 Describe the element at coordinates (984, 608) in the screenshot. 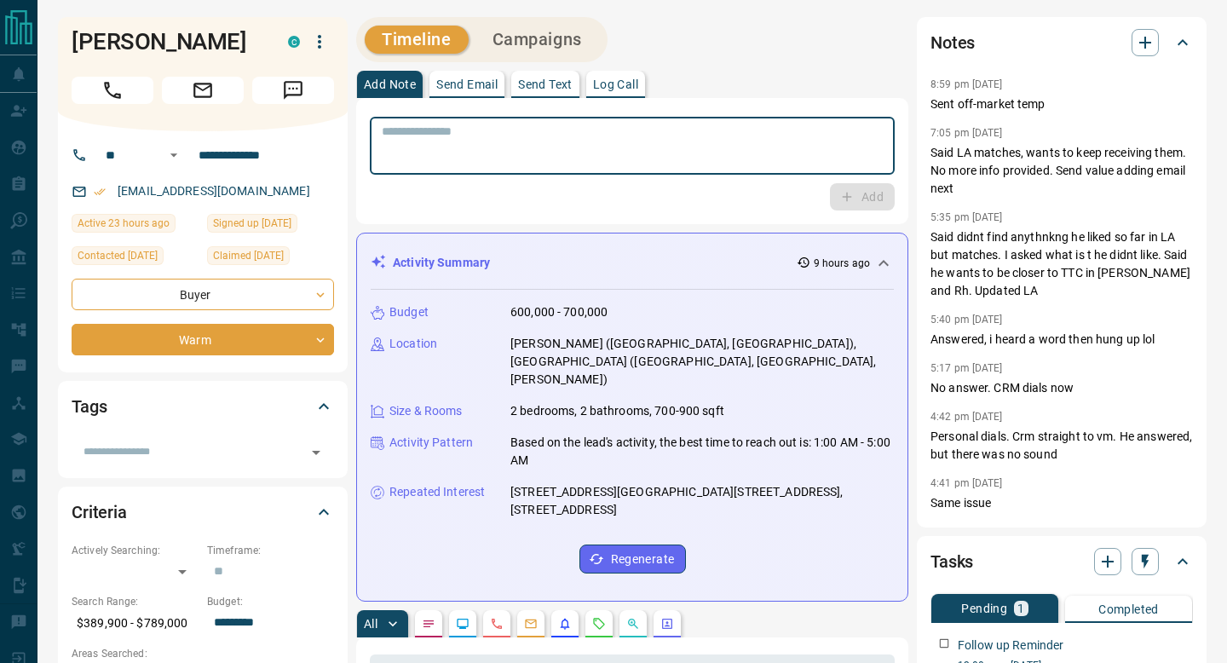

I see `p: Pending` at that location.